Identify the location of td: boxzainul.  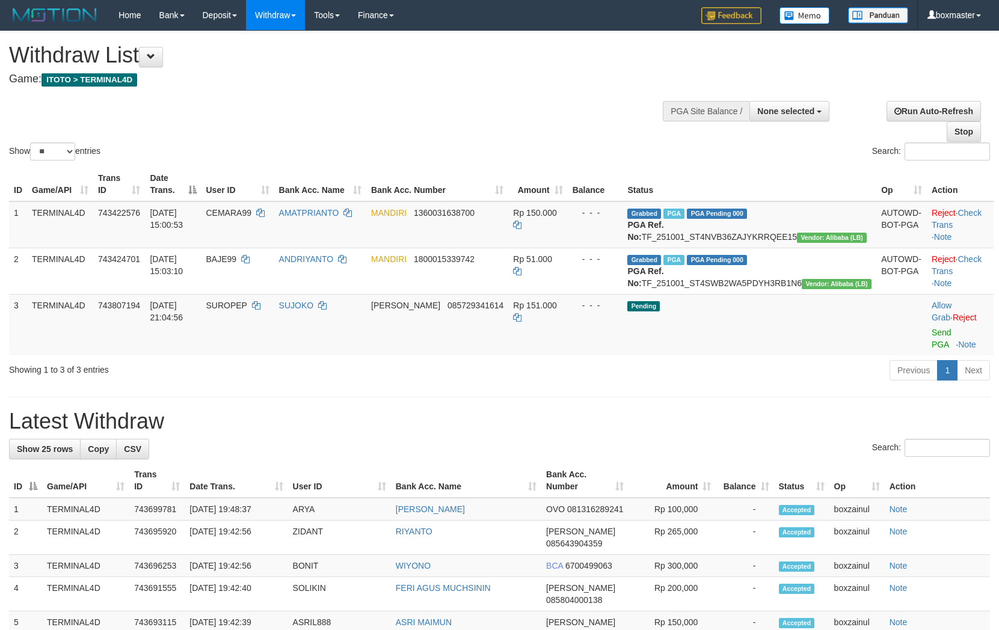
(857, 566).